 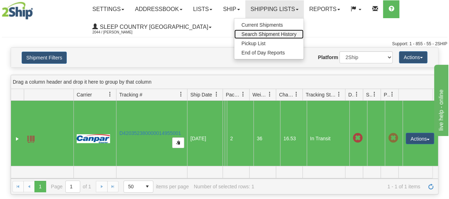 What do you see at coordinates (269, 53) in the screenshot?
I see `a: End of Day Reports` at bounding box center [269, 53].